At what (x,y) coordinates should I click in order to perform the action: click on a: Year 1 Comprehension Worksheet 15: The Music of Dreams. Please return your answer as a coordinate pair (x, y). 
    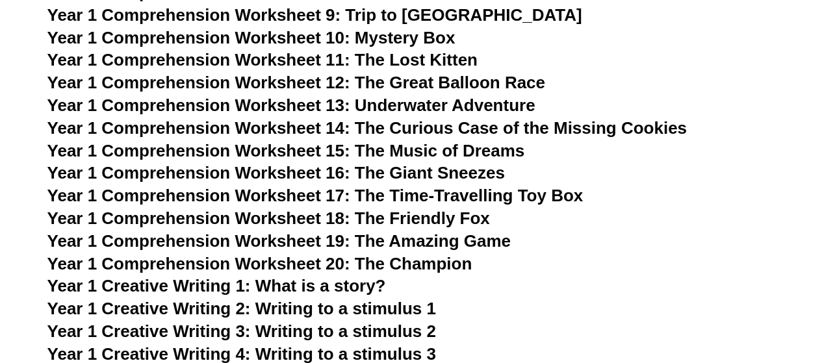
    Looking at the image, I should click on (286, 151).